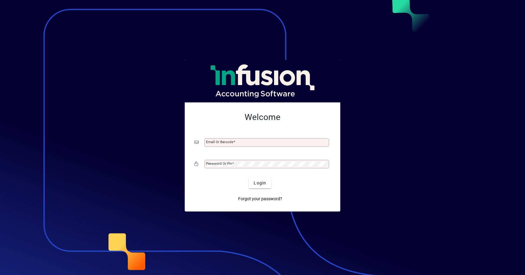 Image resolution: width=525 pixels, height=275 pixels. Describe the element at coordinates (220, 142) in the screenshot. I see `mat-label: Email or Barcode` at that location.